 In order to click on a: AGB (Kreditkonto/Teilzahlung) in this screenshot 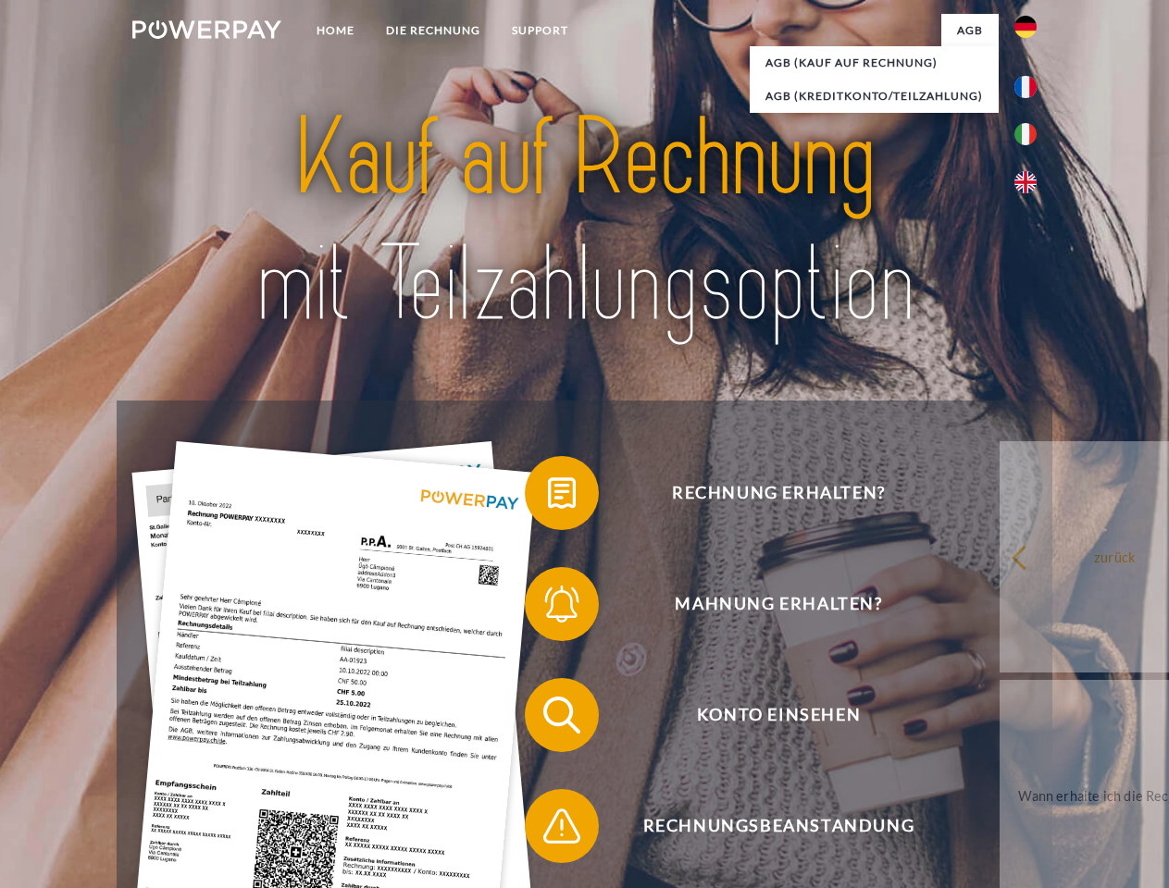, I will do `click(874, 96)`.